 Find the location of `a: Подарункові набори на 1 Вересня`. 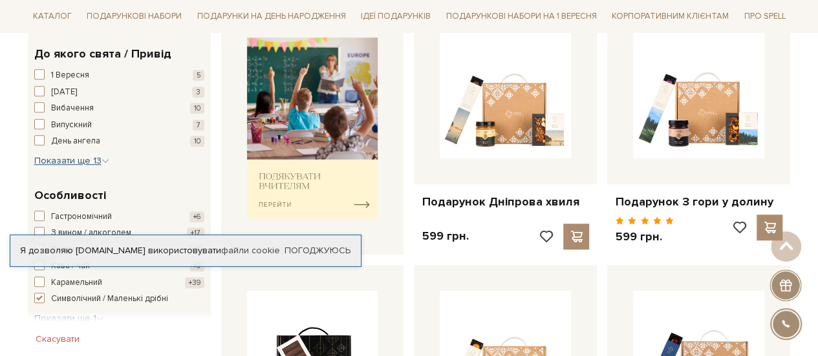

a: Подарункові набори на 1 Вересня is located at coordinates (521, 16).